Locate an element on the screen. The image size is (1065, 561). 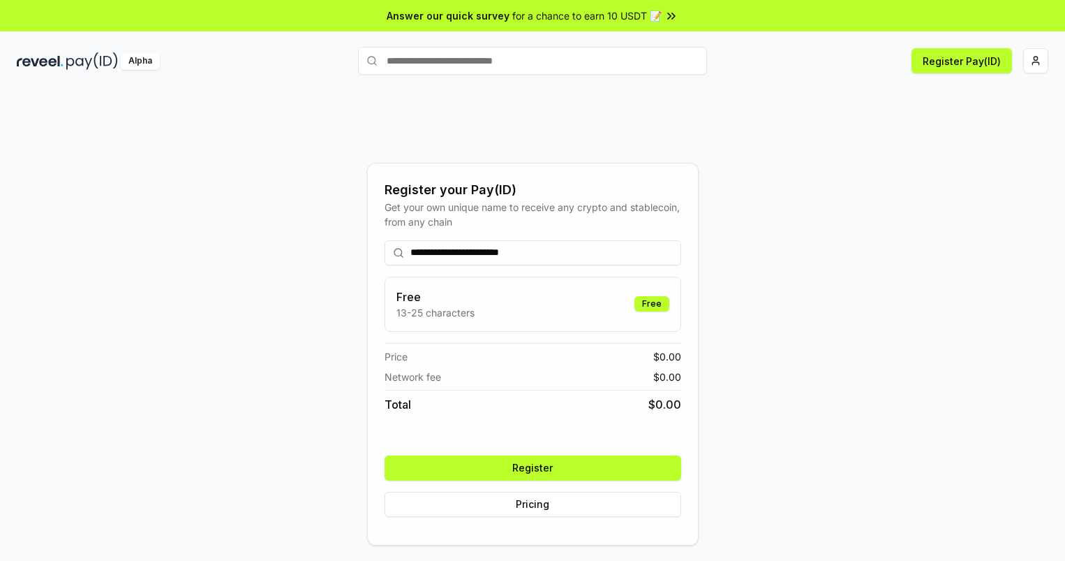
button: Register Pay(ID) is located at coordinates (962, 61).